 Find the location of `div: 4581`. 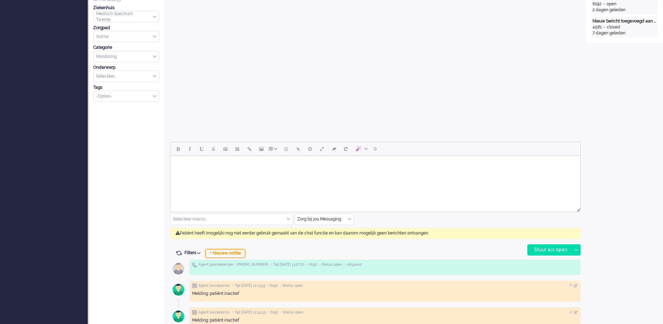

div: 4581 is located at coordinates (597, 27).